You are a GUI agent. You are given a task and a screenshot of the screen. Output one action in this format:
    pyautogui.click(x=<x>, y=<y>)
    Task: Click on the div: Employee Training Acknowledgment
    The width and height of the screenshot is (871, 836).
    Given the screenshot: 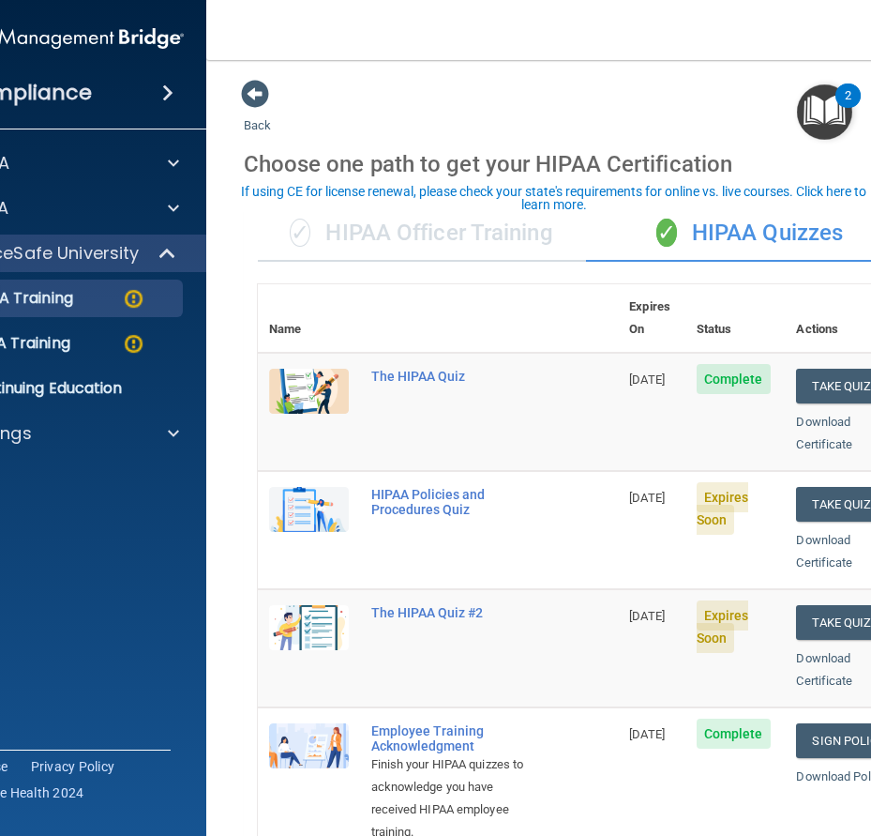 What is the action you would take?
    pyautogui.click(x=448, y=738)
    